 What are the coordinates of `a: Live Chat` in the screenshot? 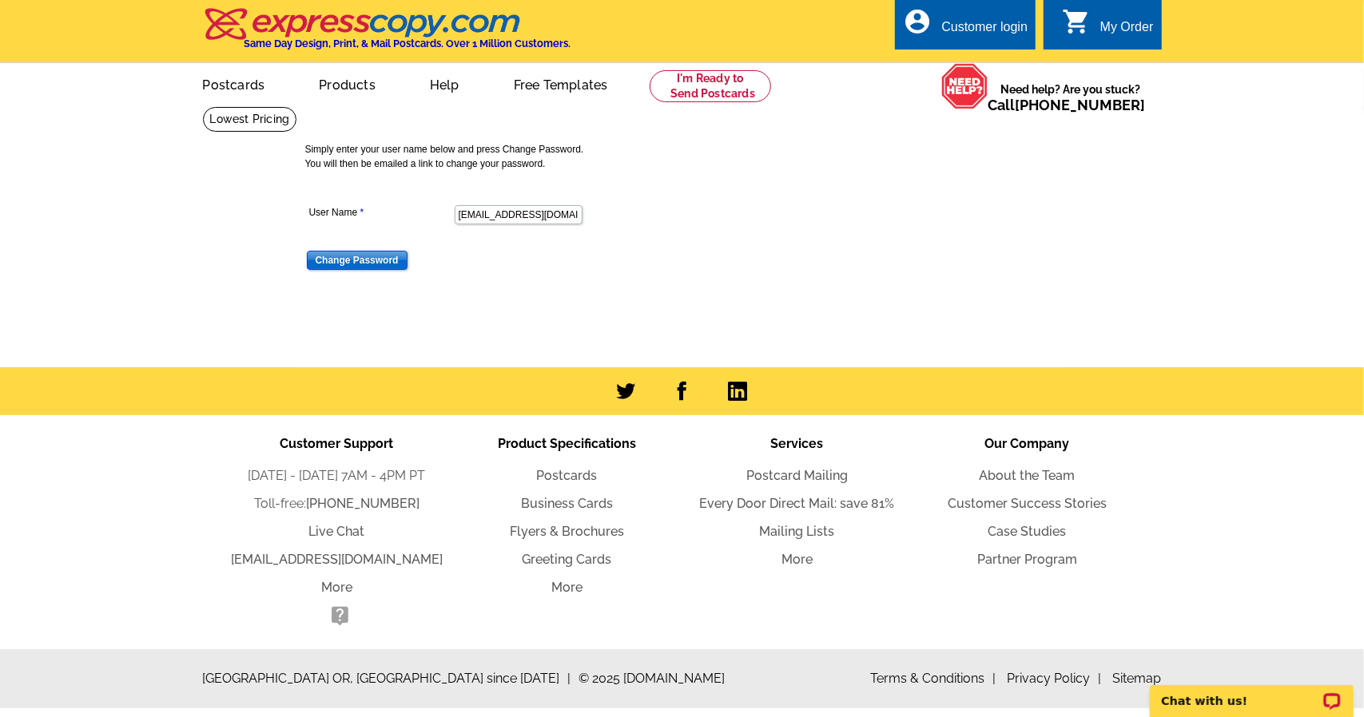 It's located at (337, 531).